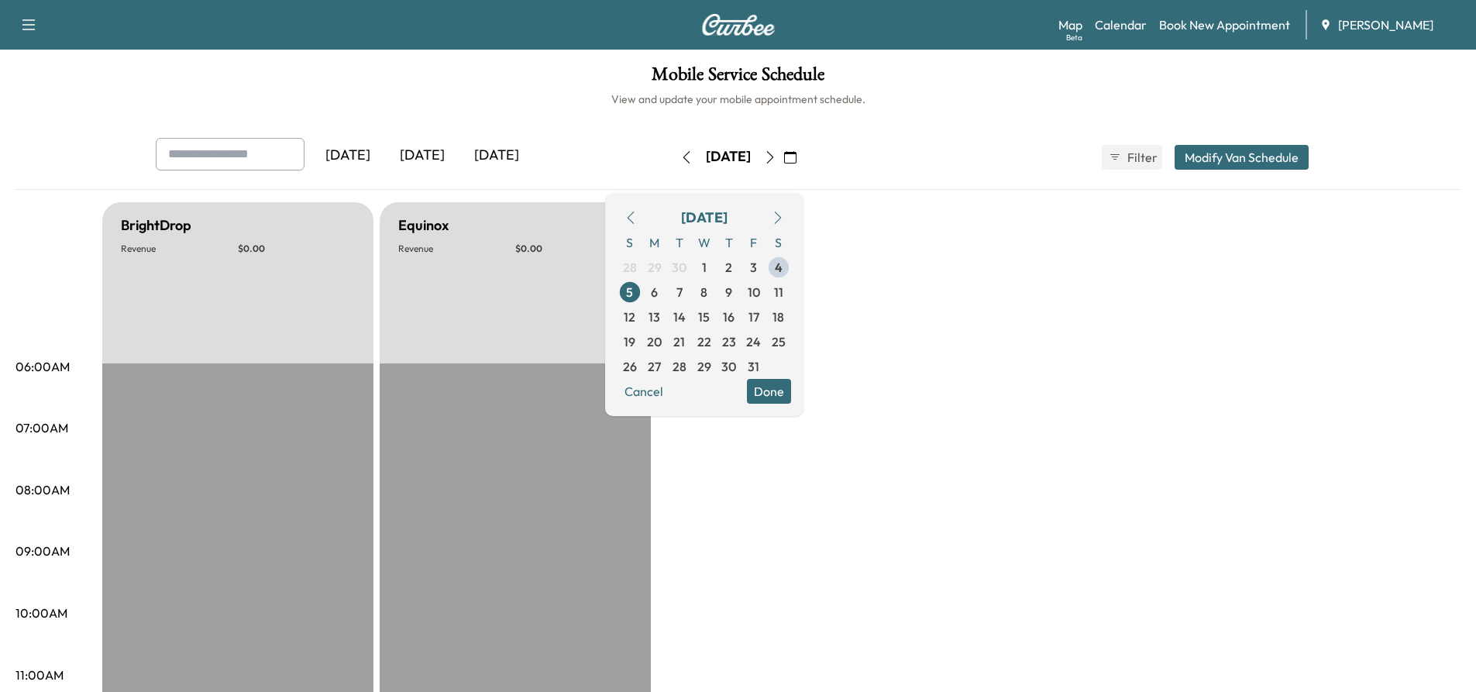 This screenshot has width=1476, height=692. I want to click on h5: BrightDrop, so click(156, 225).